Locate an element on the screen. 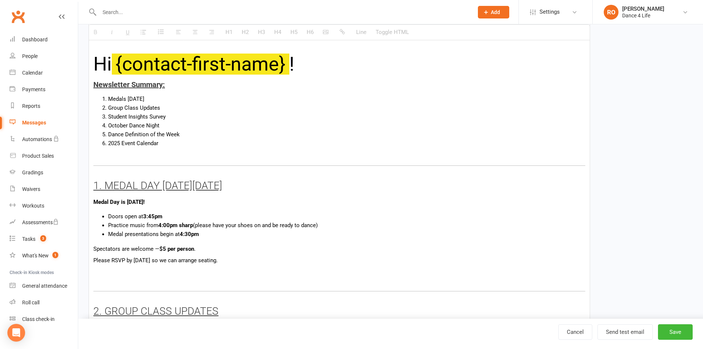  button: Add is located at coordinates (493, 12).